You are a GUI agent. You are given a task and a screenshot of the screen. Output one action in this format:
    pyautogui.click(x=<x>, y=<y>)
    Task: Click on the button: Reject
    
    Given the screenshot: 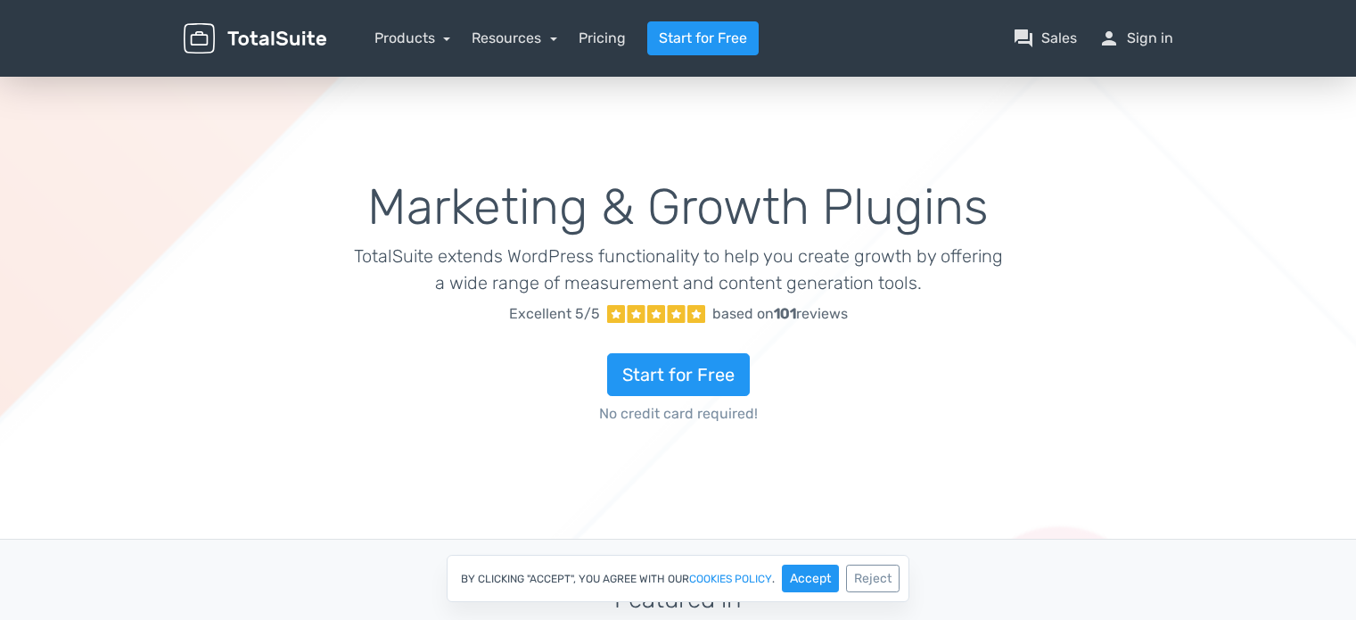 What is the action you would take?
    pyautogui.click(x=873, y=578)
    